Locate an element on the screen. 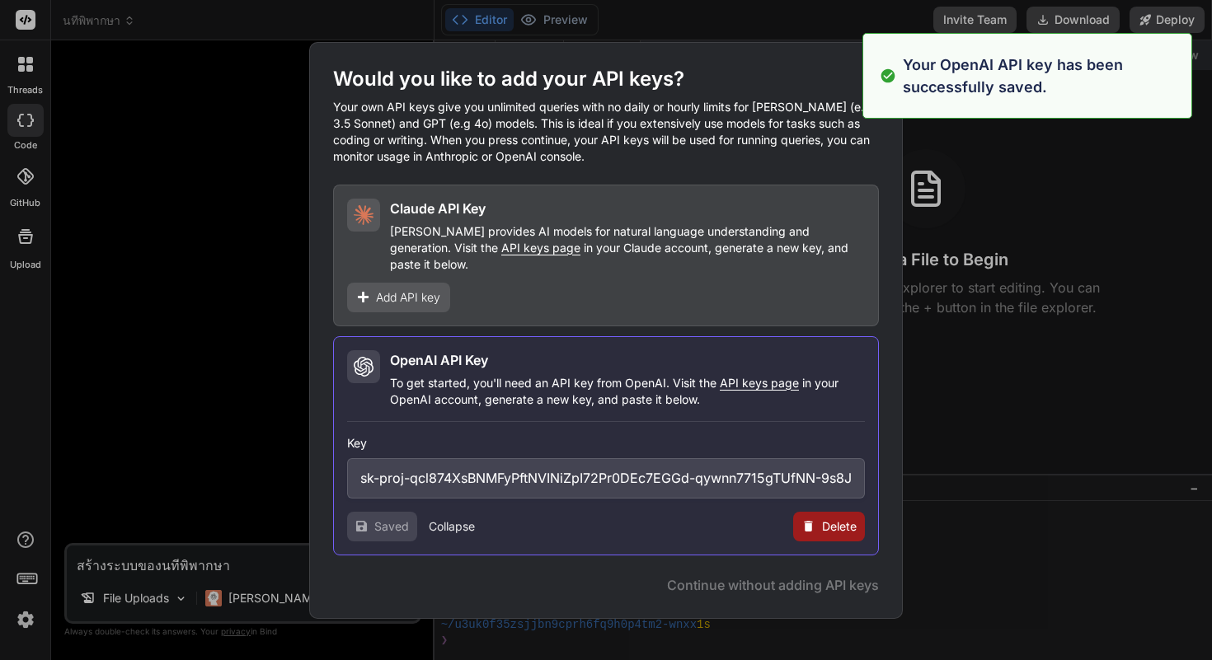 This screenshot has width=1212, height=660. span: Saved is located at coordinates (392, 527).